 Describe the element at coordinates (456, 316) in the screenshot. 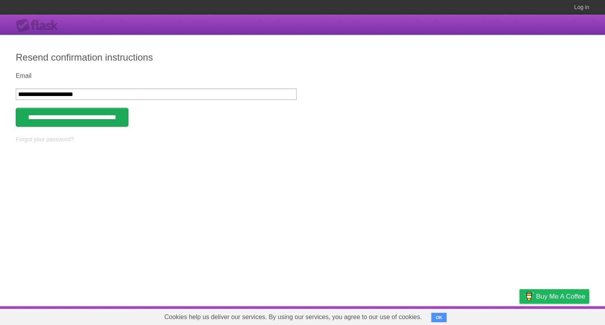

I see `a: Developers` at that location.